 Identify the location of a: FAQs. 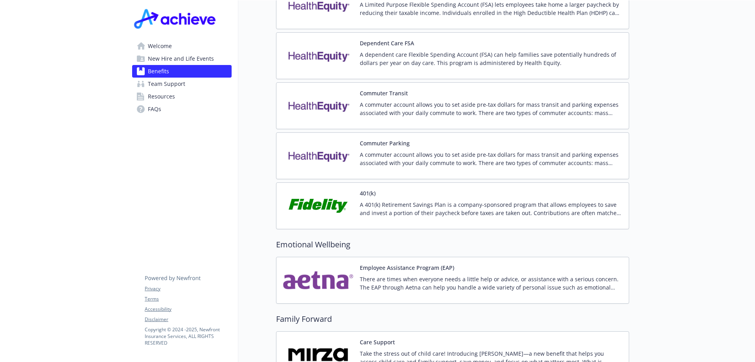
(182, 109).